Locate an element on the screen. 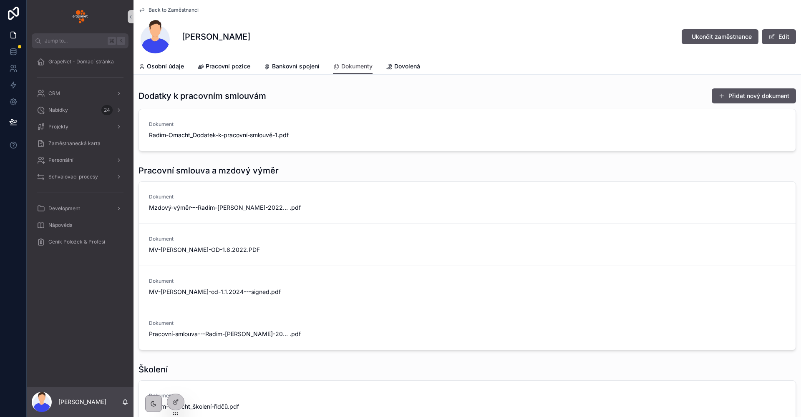  span: Back to Zaměstnanci is located at coordinates (174, 10).